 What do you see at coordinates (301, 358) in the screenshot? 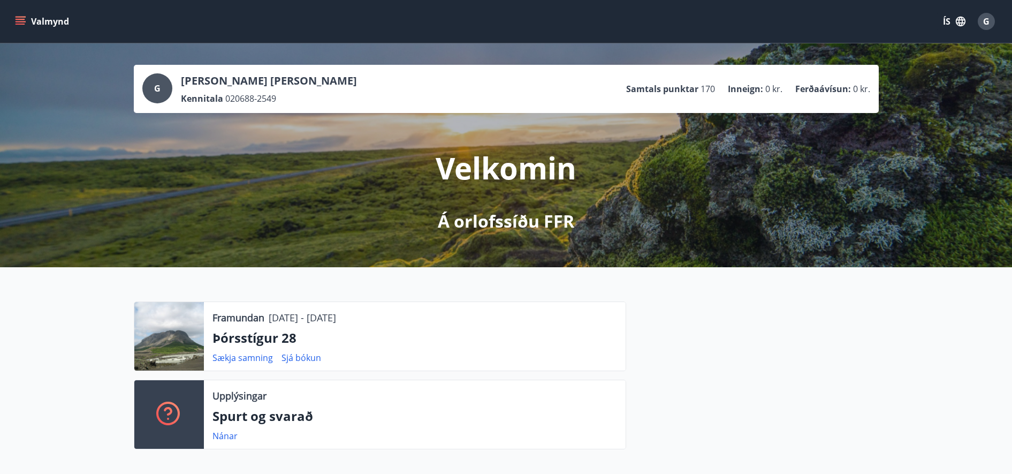
I see `a: Sjá bókun` at bounding box center [301, 358].